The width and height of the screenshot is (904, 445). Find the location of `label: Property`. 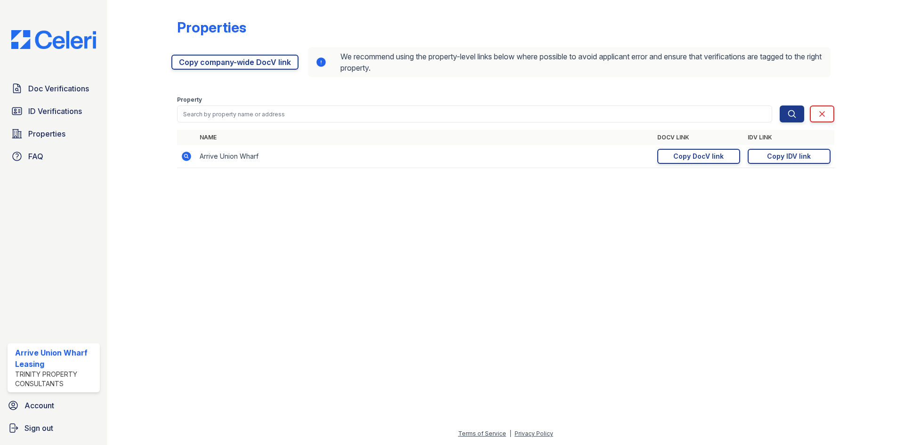

label: Property is located at coordinates (189, 100).